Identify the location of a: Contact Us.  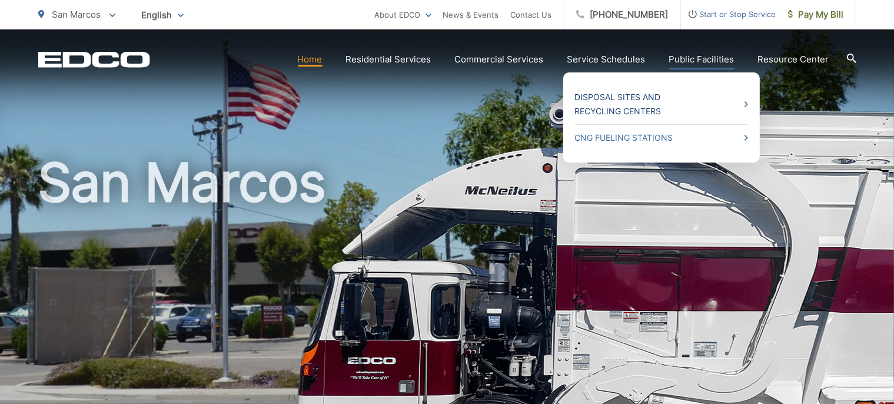
(532, 15).